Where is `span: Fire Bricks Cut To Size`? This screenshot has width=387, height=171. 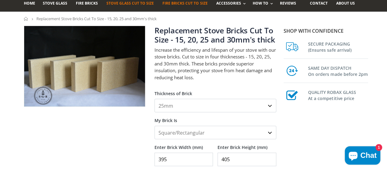 span: Fire Bricks Cut To Size is located at coordinates (185, 3).